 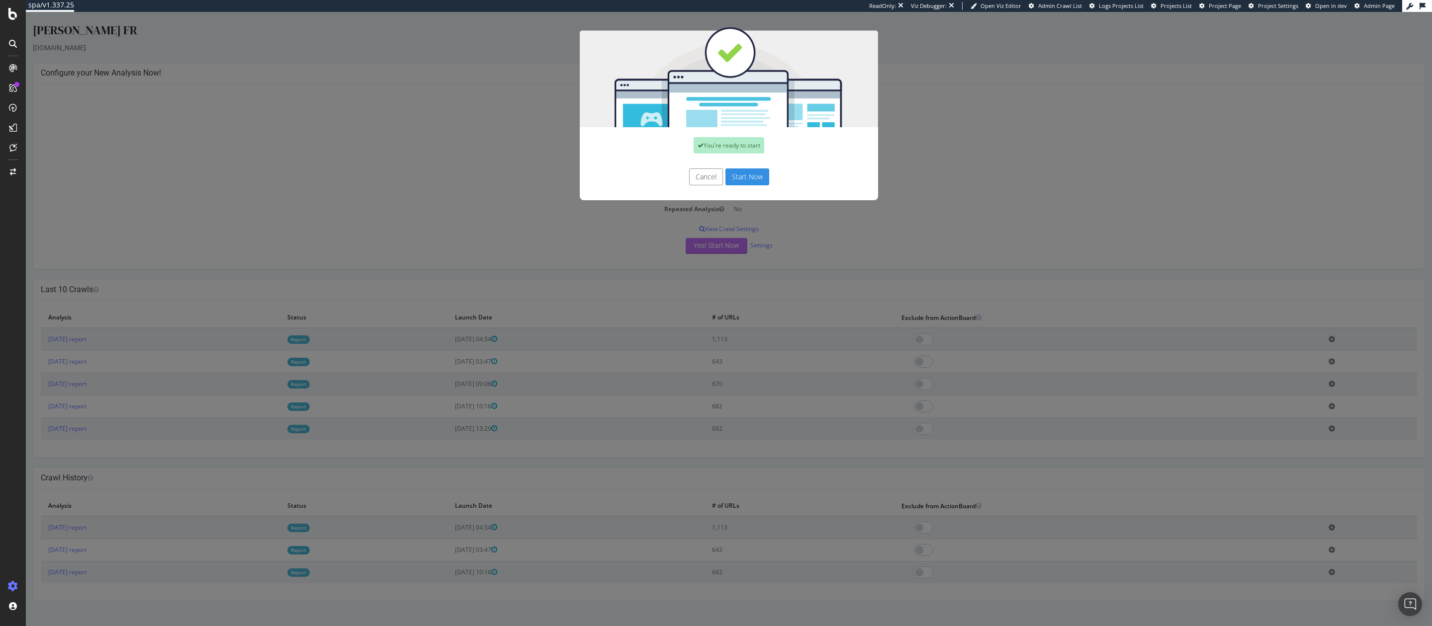 I want to click on span: Projects List, so click(x=1176, y=5).